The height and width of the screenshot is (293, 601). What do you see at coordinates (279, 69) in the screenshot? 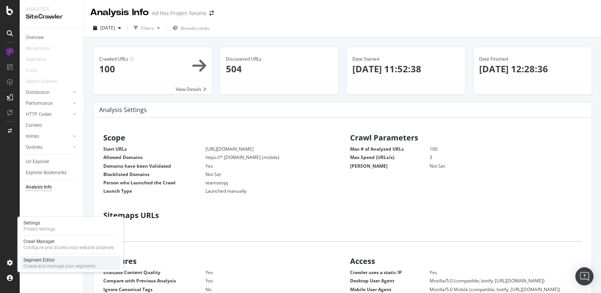
I see `p: 504` at bounding box center [279, 69].